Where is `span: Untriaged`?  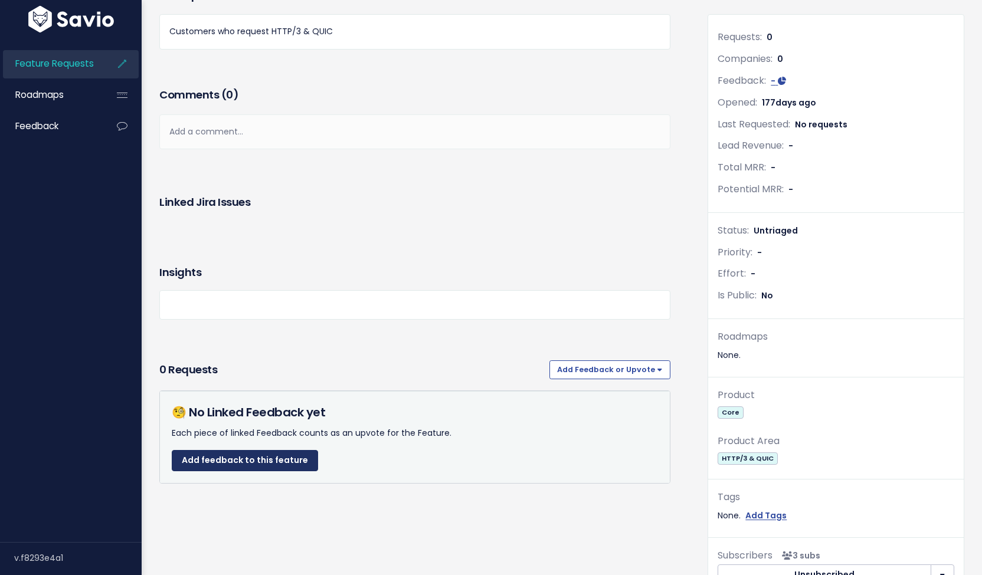
span: Untriaged is located at coordinates (775, 231).